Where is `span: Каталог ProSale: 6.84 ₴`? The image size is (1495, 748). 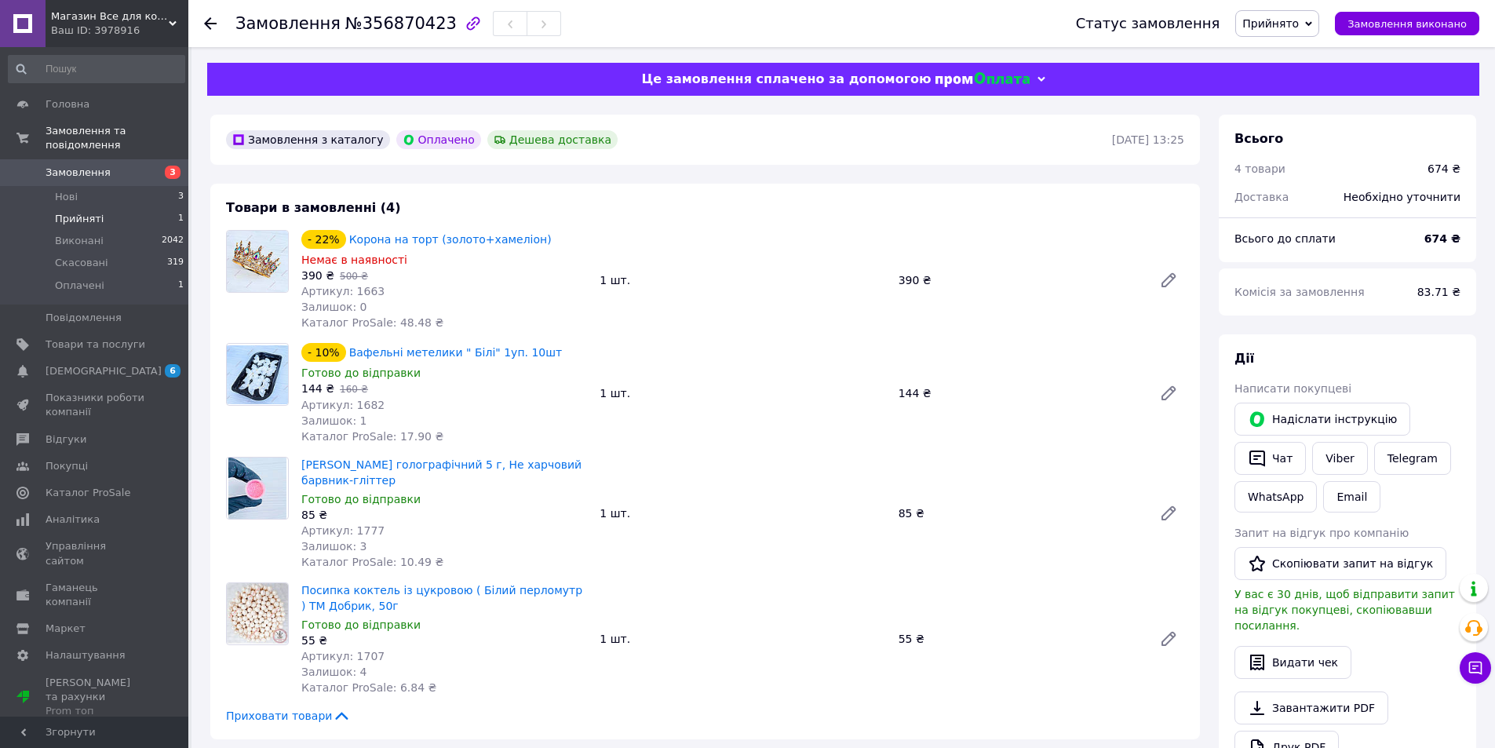
span: Каталог ProSale: 6.84 ₴ is located at coordinates (369, 688).